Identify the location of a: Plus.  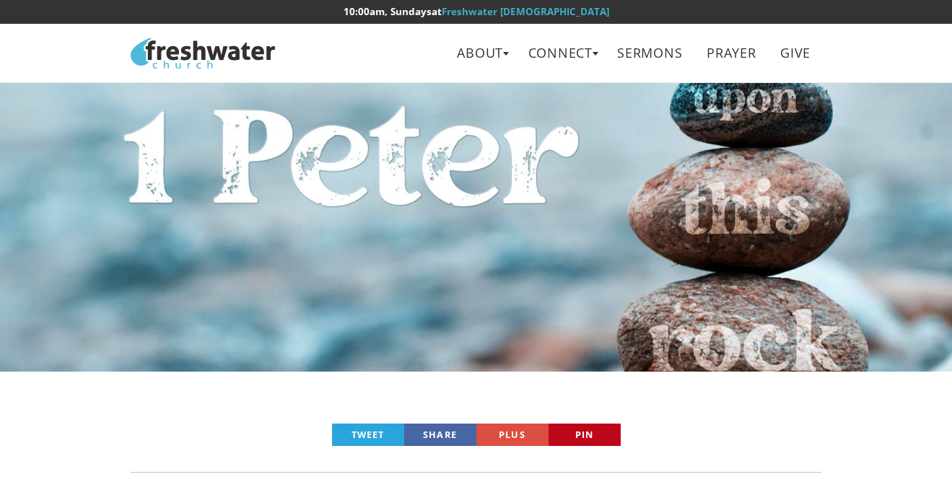
(512, 434).